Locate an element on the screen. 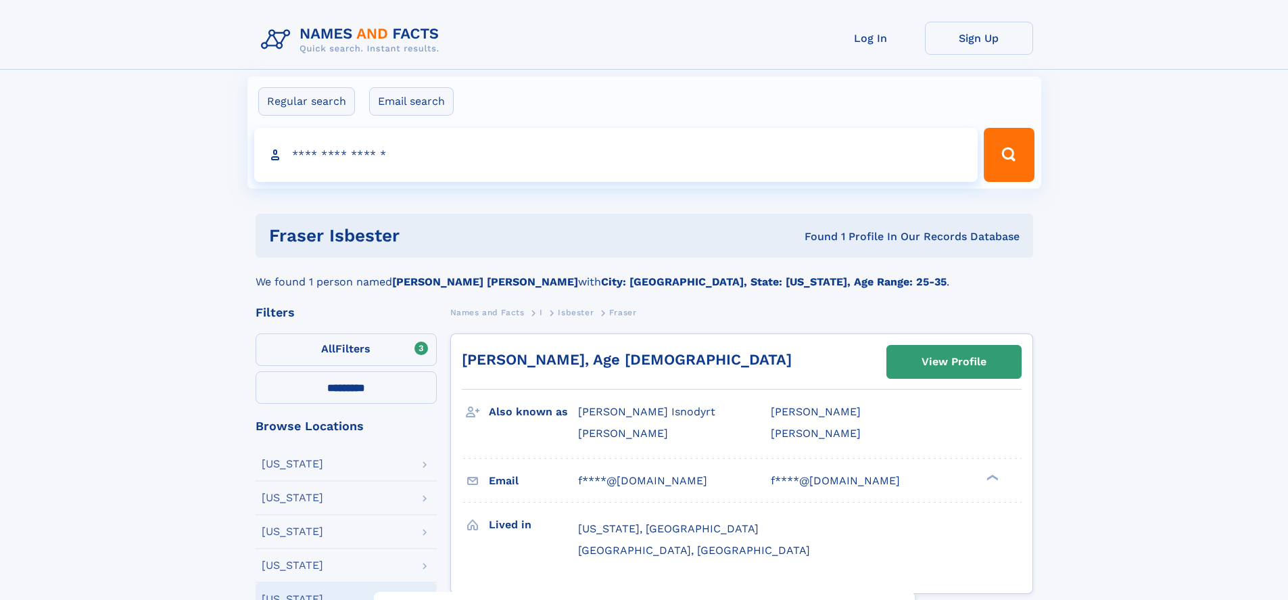  h3: Email is located at coordinates (533, 481).